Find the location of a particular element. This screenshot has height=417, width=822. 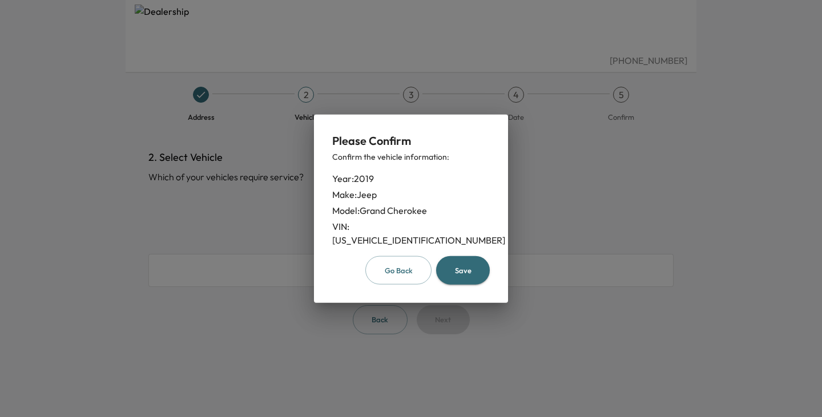

button: Go Back is located at coordinates (399, 270).